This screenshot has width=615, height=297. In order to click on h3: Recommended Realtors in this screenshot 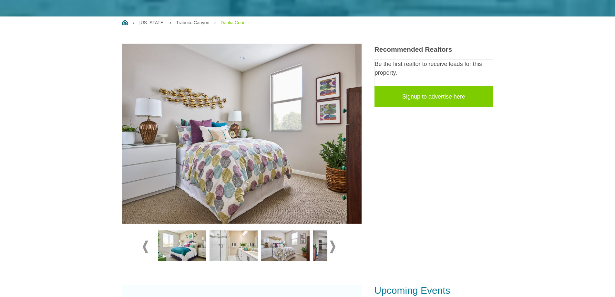, I will do `click(434, 49)`.